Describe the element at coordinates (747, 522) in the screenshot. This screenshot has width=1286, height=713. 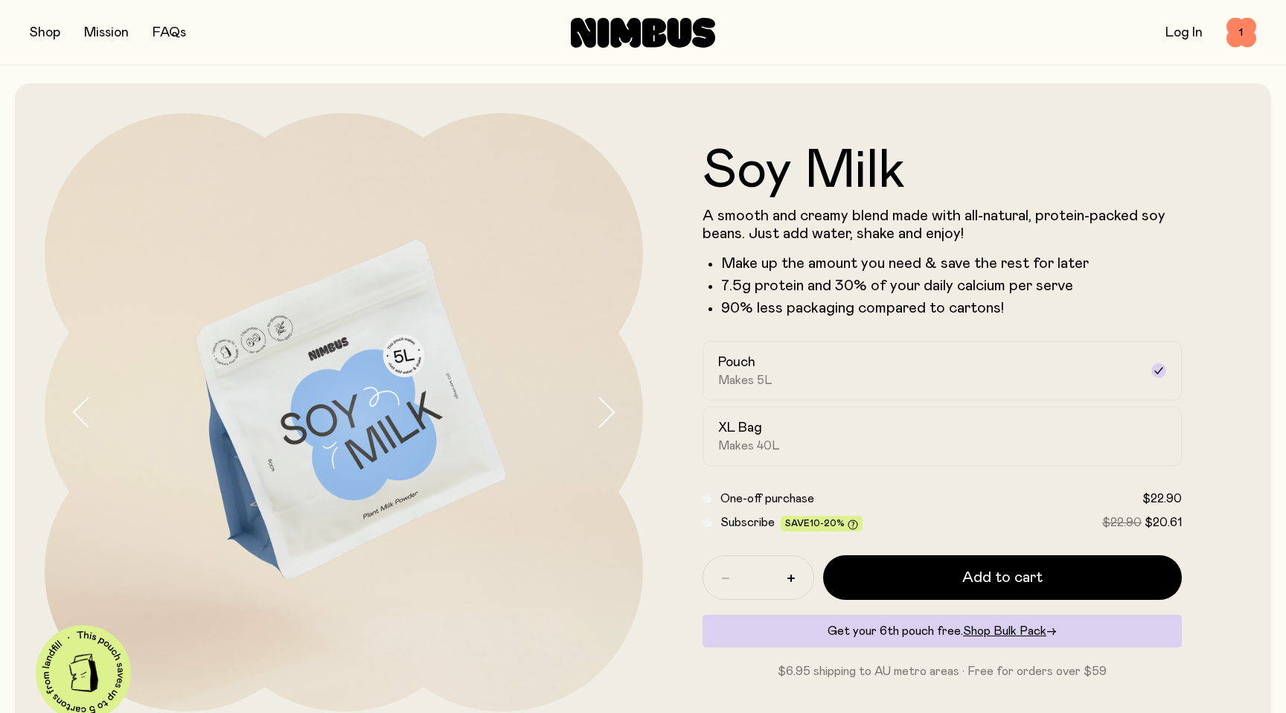
I see `span: Subscribe` at that location.